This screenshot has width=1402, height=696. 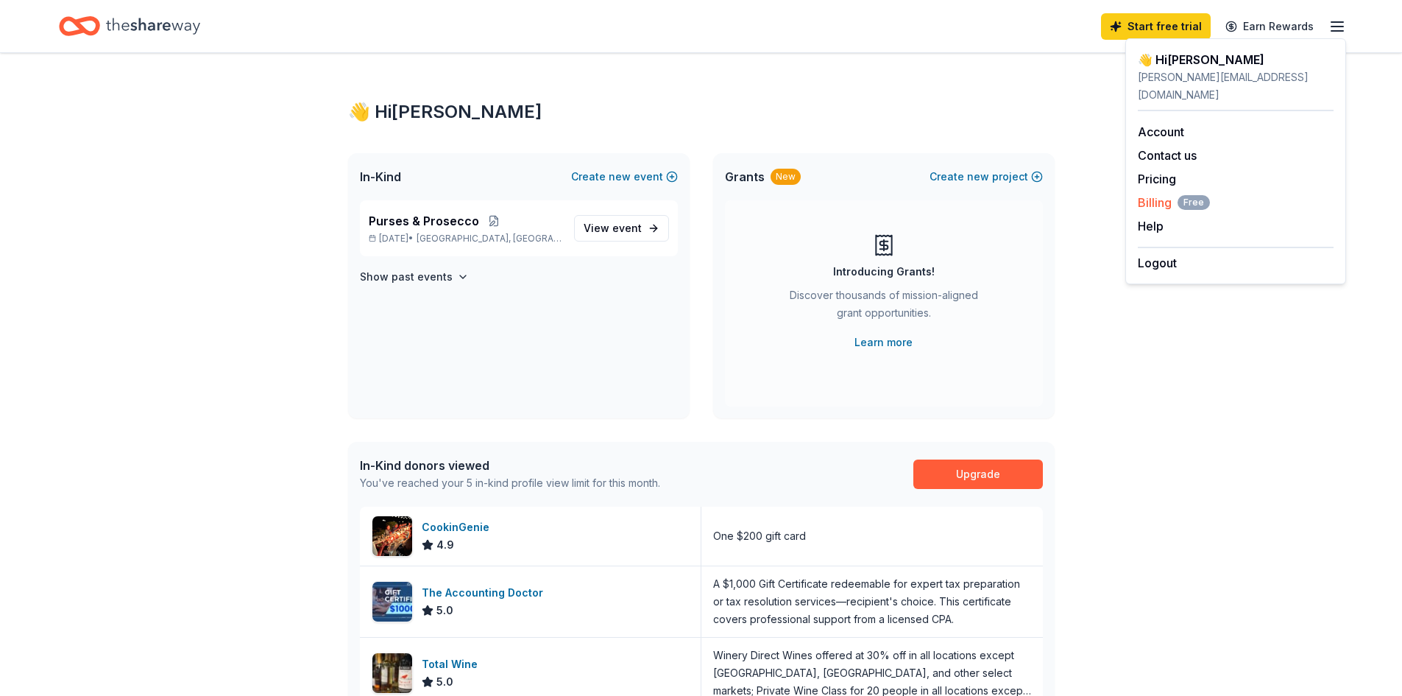 I want to click on span: event, so click(x=627, y=227).